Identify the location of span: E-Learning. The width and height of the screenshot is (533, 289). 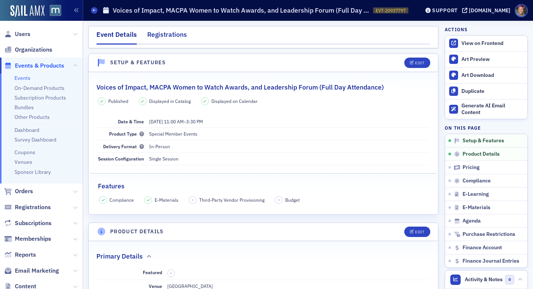
(476, 194).